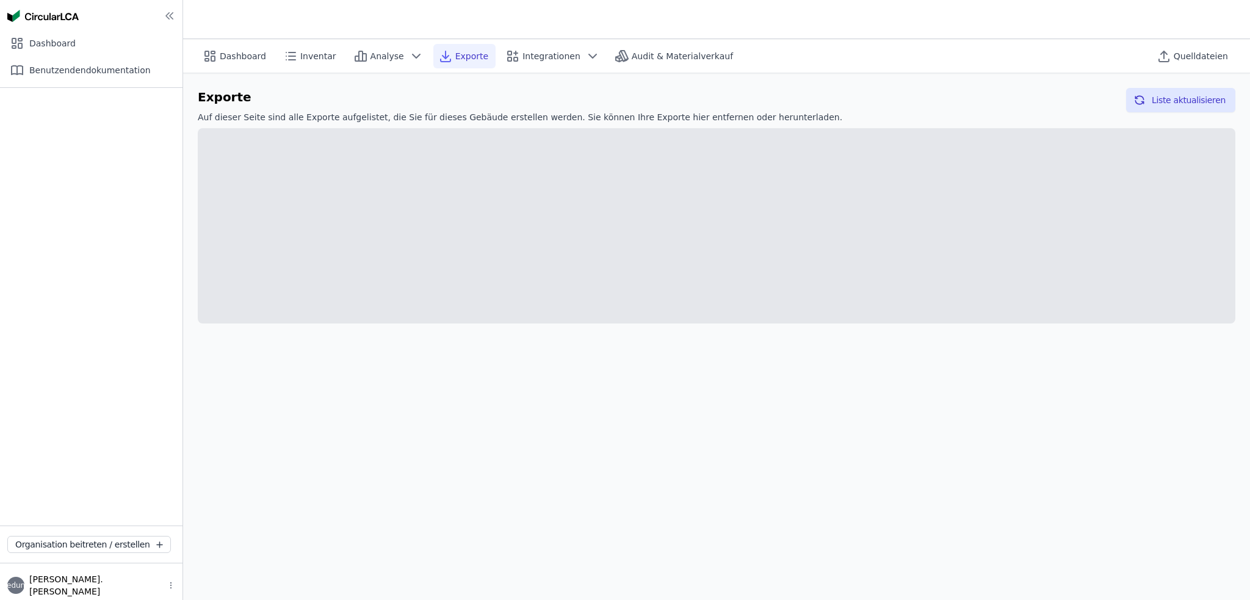 The height and width of the screenshot is (600, 1250). Describe the element at coordinates (387, 56) in the screenshot. I see `span: Analyse` at that location.